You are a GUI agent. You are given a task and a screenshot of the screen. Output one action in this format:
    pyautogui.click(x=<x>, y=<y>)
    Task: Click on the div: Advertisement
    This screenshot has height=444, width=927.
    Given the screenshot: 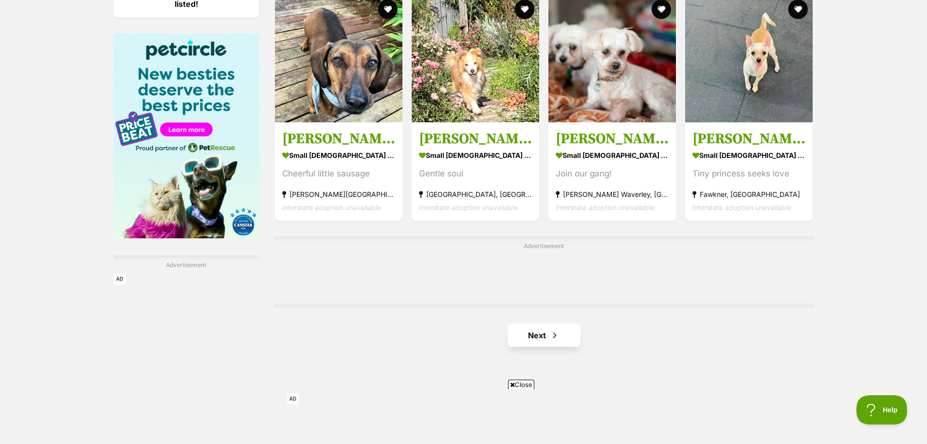 What is the action you would take?
    pyautogui.click(x=544, y=272)
    